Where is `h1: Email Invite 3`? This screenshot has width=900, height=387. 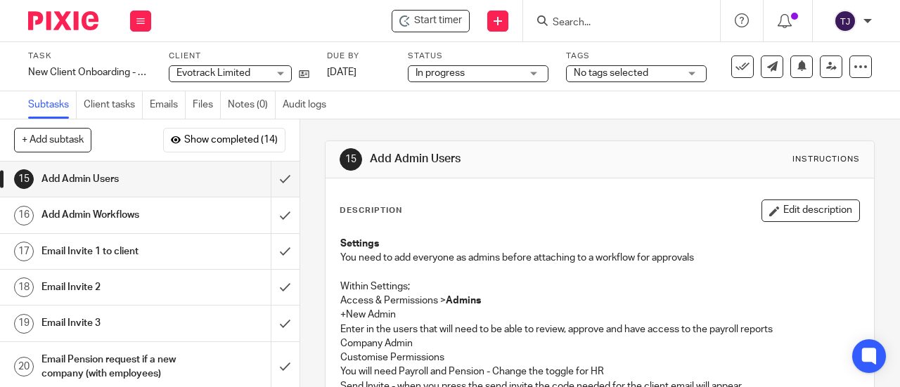
h1: Email Invite 3 is located at coordinates (113, 323).